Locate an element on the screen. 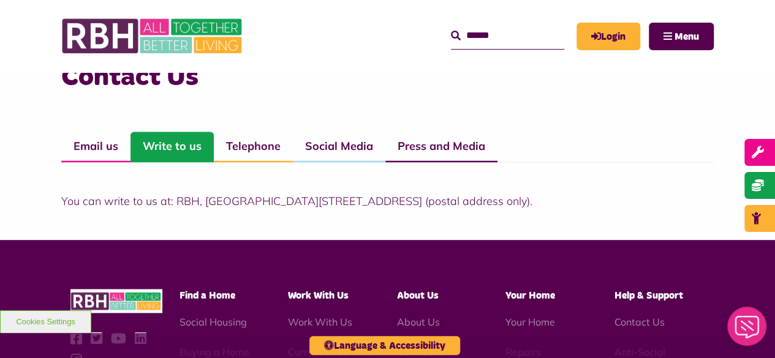 The width and height of the screenshot is (775, 358). span: Work With Us is located at coordinates (318, 295).